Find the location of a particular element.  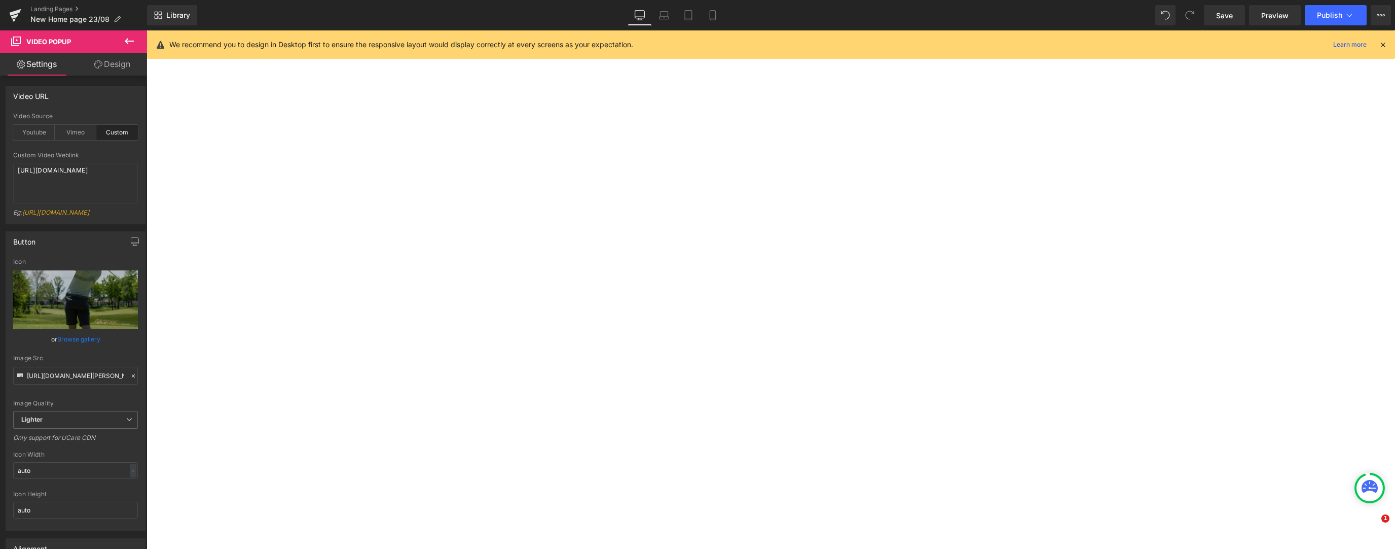

a: Mobile is located at coordinates (713, 15).